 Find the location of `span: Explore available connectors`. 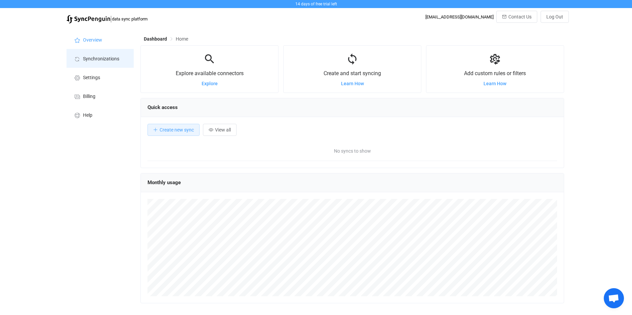

span: Explore available connectors is located at coordinates (210, 73).